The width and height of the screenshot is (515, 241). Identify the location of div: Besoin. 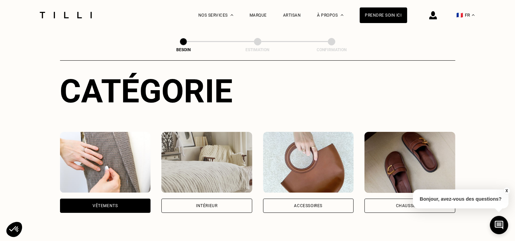
(183, 50).